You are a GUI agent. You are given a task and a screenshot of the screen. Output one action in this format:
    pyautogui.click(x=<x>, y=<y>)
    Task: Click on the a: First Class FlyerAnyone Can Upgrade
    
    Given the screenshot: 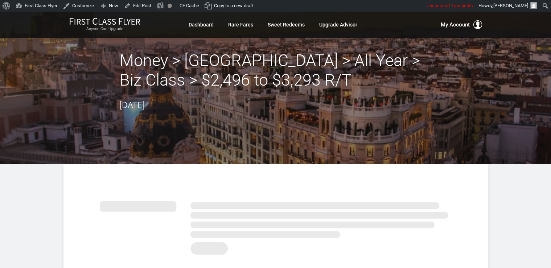 What is the action you would take?
    pyautogui.click(x=105, y=25)
    